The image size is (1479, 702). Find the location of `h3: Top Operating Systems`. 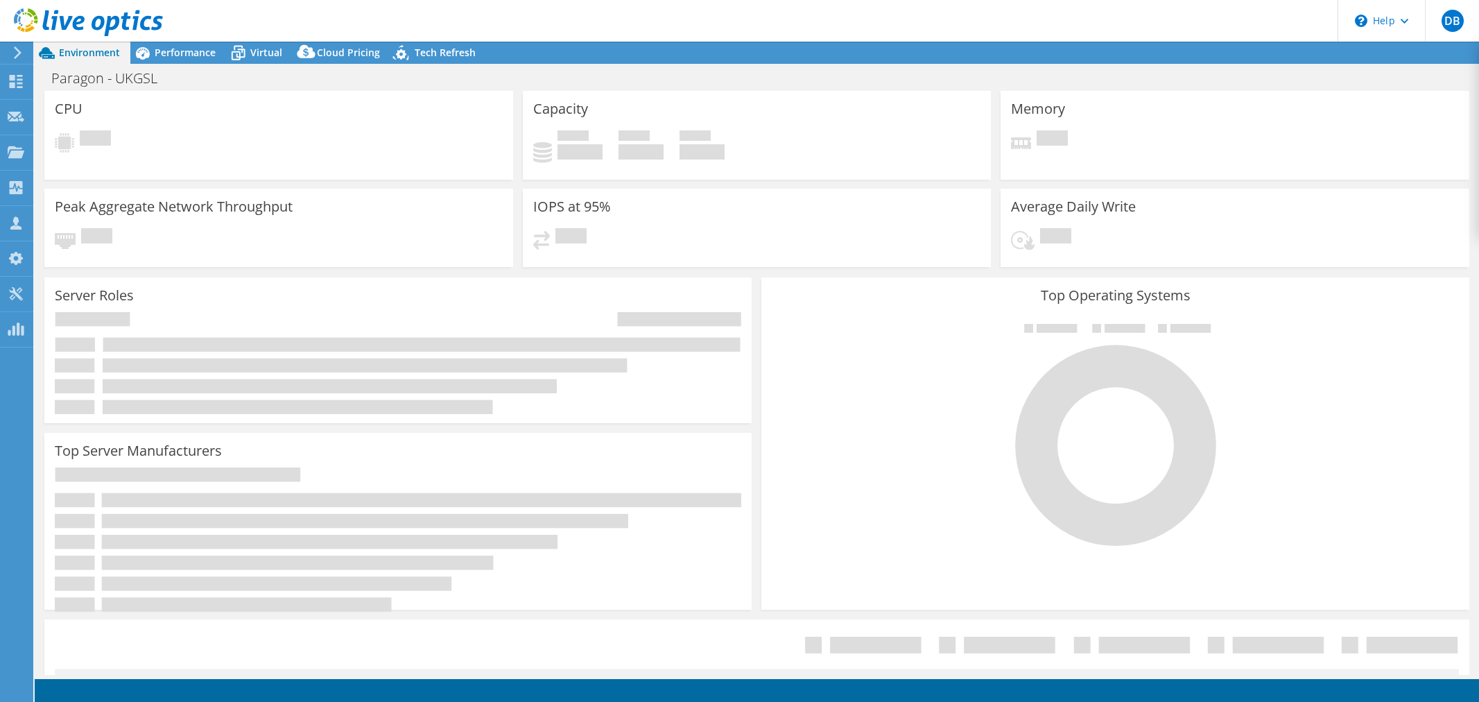

h3: Top Operating Systems is located at coordinates (1115, 295).